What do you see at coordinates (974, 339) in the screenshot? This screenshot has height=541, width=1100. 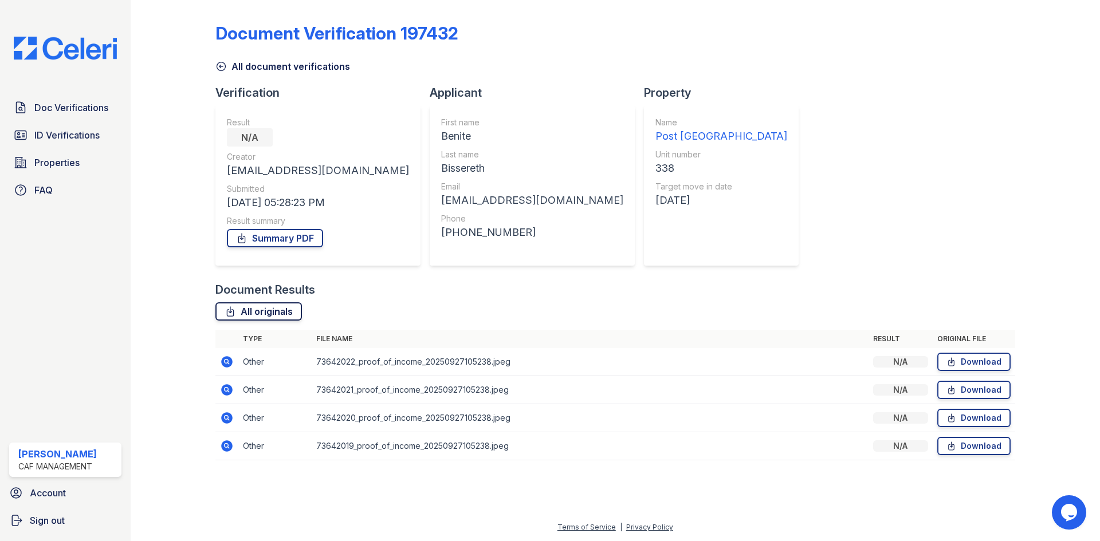 I see `th: Original file` at bounding box center [974, 339].